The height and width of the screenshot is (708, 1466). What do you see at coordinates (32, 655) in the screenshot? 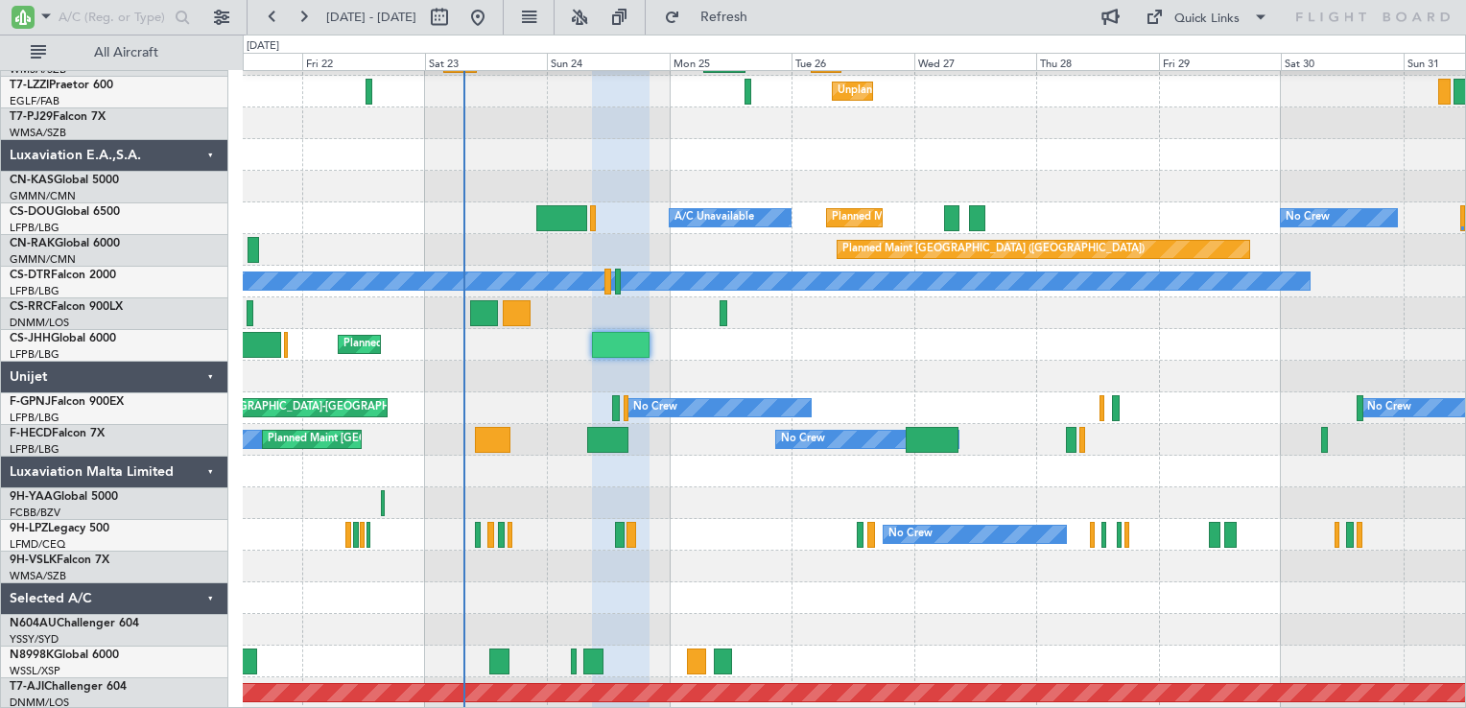
I see `span: N8998K` at bounding box center [32, 655].